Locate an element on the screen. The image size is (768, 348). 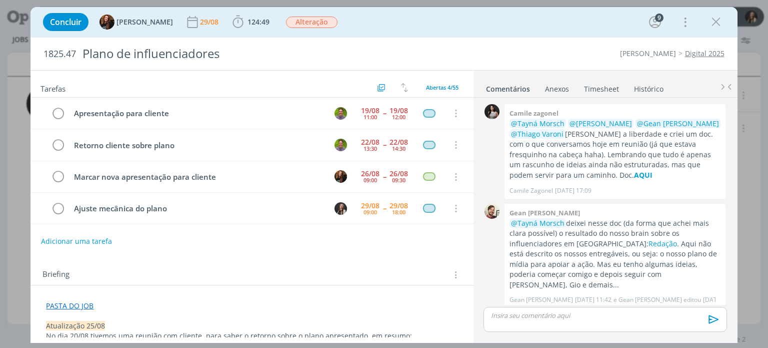
img: arrow-down-up.svg is located at coordinates (405, 88).